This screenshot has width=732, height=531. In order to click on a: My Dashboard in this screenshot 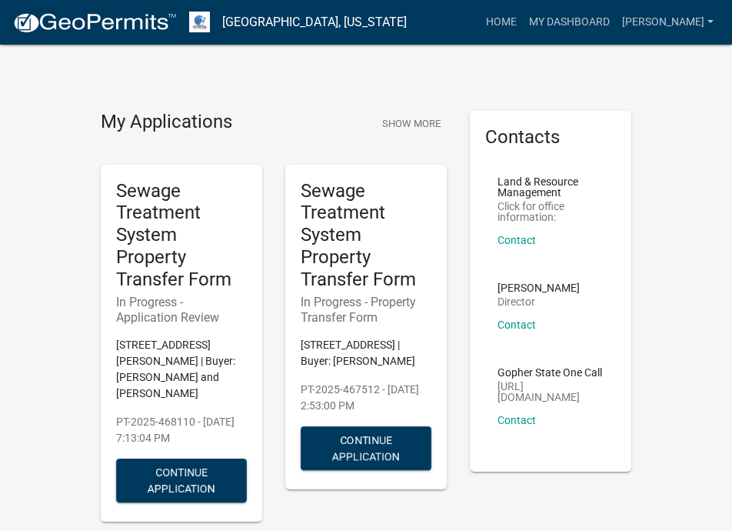, I will do `click(569, 22)`.